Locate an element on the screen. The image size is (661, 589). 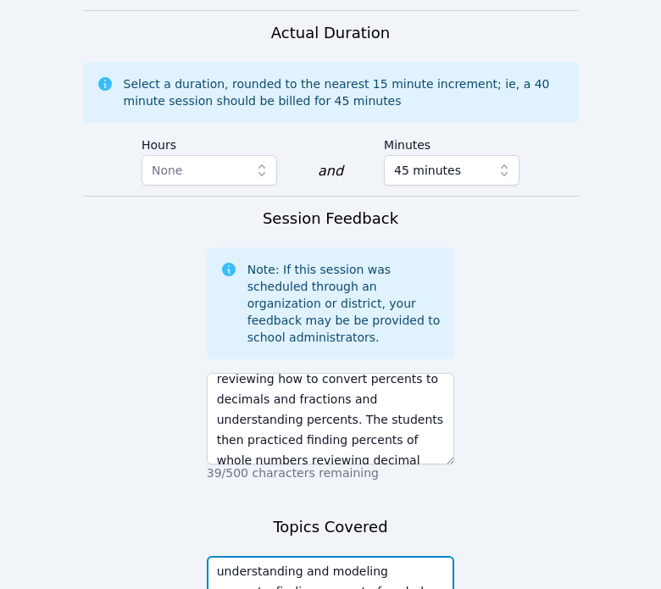
button: None is located at coordinates (209, 170).